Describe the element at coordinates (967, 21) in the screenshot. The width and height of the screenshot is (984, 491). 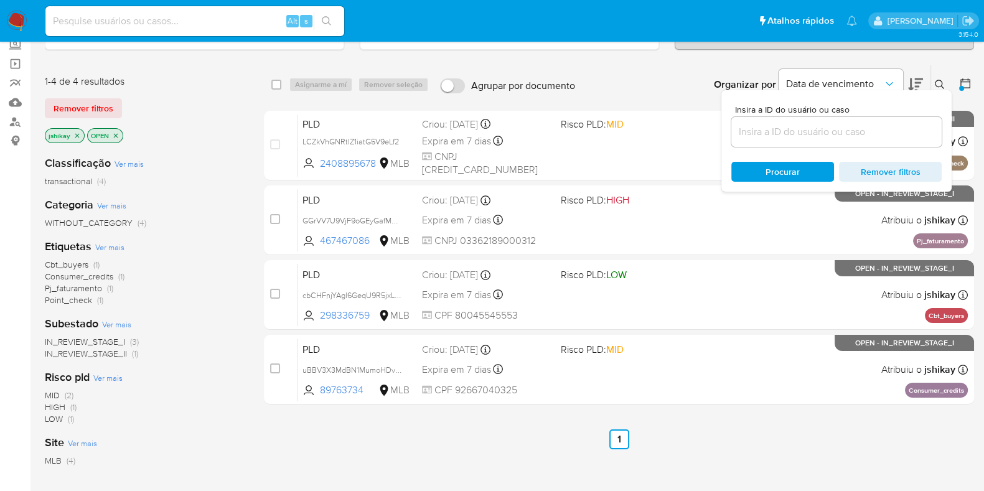
I see `a: Sair` at that location.